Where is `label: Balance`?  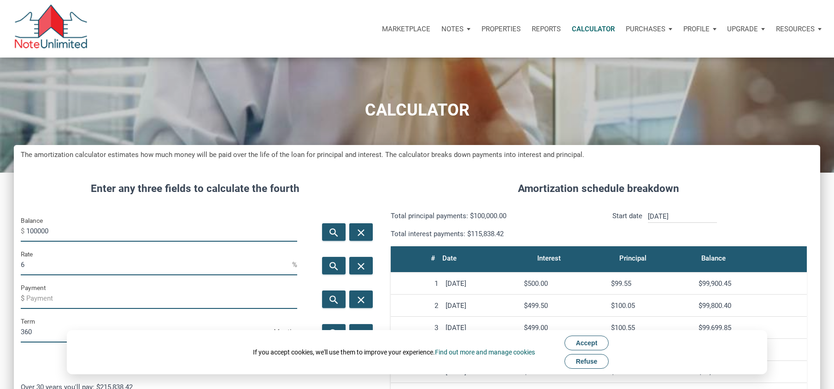 label: Balance is located at coordinates (32, 221).